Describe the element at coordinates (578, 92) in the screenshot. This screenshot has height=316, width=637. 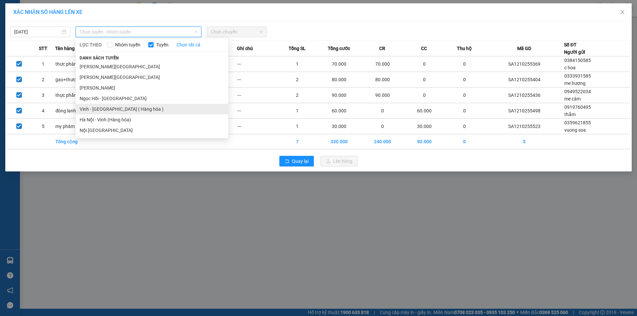
I see `span: 0949522034` at that location.